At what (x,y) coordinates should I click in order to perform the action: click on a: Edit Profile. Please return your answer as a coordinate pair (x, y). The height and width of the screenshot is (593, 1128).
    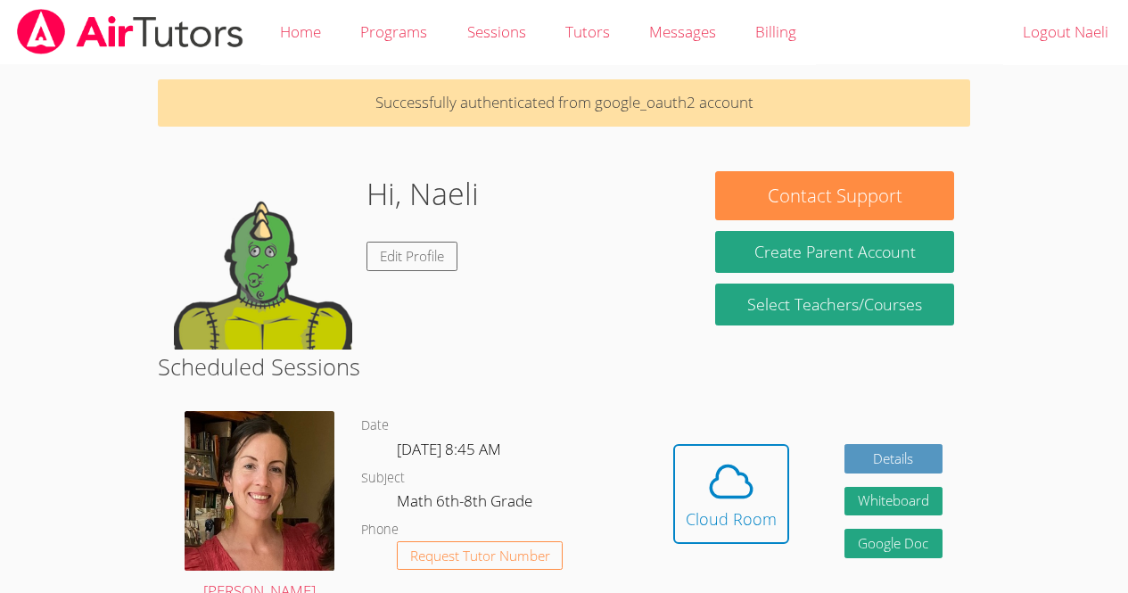
    Looking at the image, I should click on (412, 256).